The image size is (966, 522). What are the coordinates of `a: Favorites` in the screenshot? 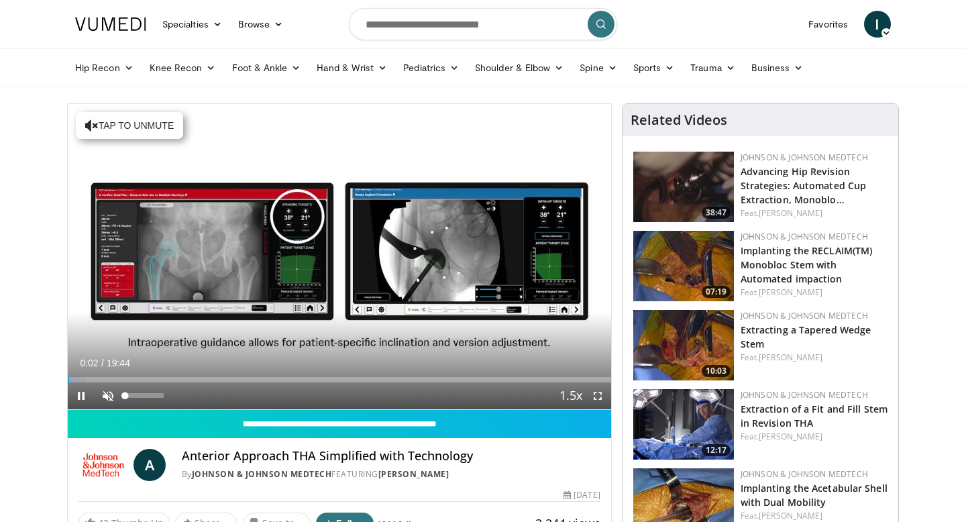 It's located at (828, 24).